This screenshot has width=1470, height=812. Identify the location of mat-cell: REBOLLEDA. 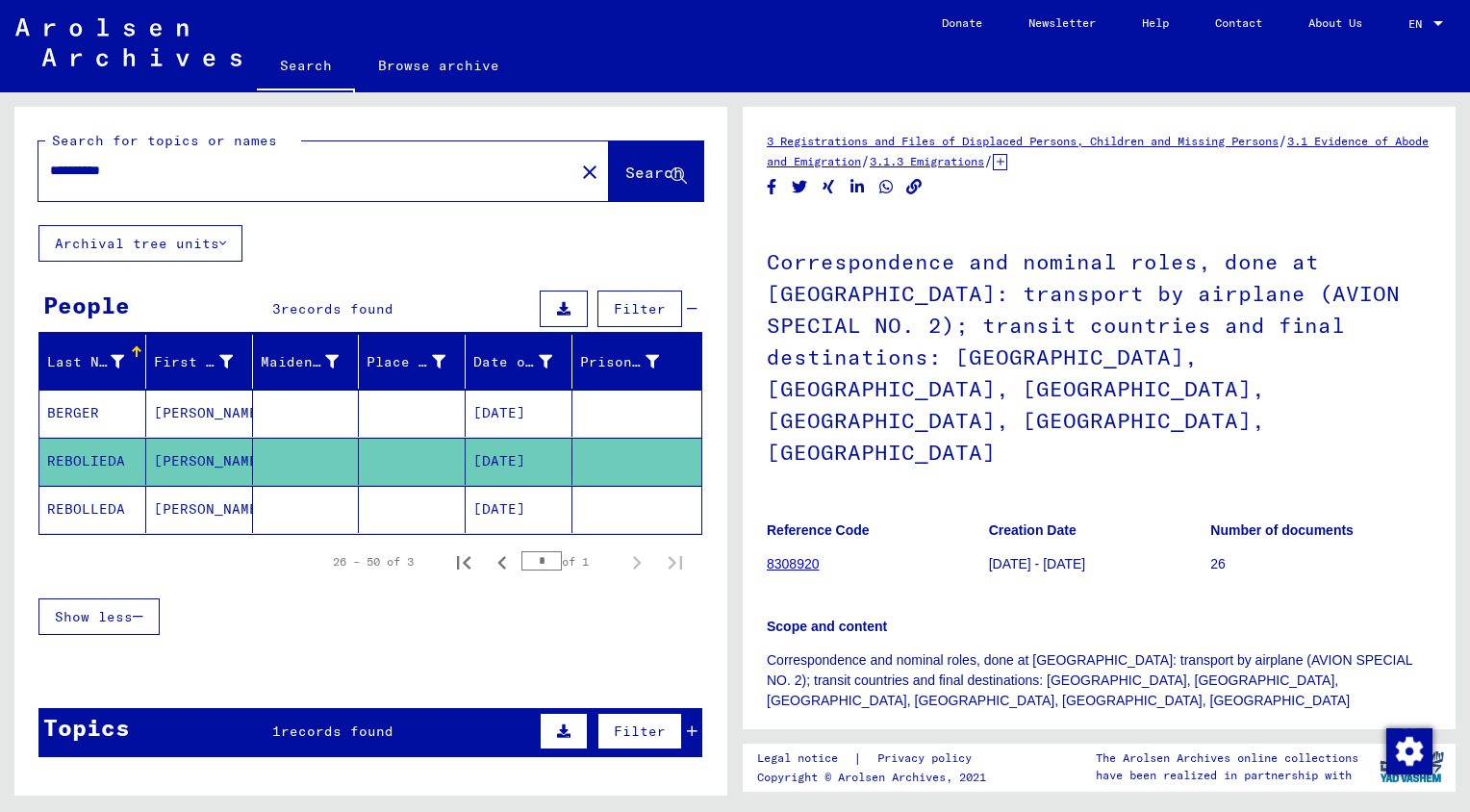
(92, 509).